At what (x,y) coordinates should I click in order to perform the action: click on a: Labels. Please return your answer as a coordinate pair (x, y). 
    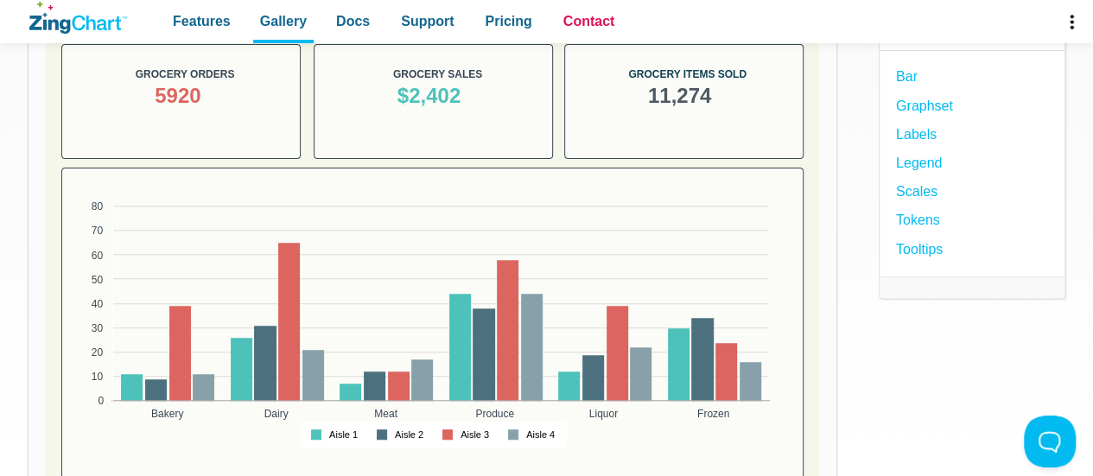
    Looking at the image, I should click on (916, 134).